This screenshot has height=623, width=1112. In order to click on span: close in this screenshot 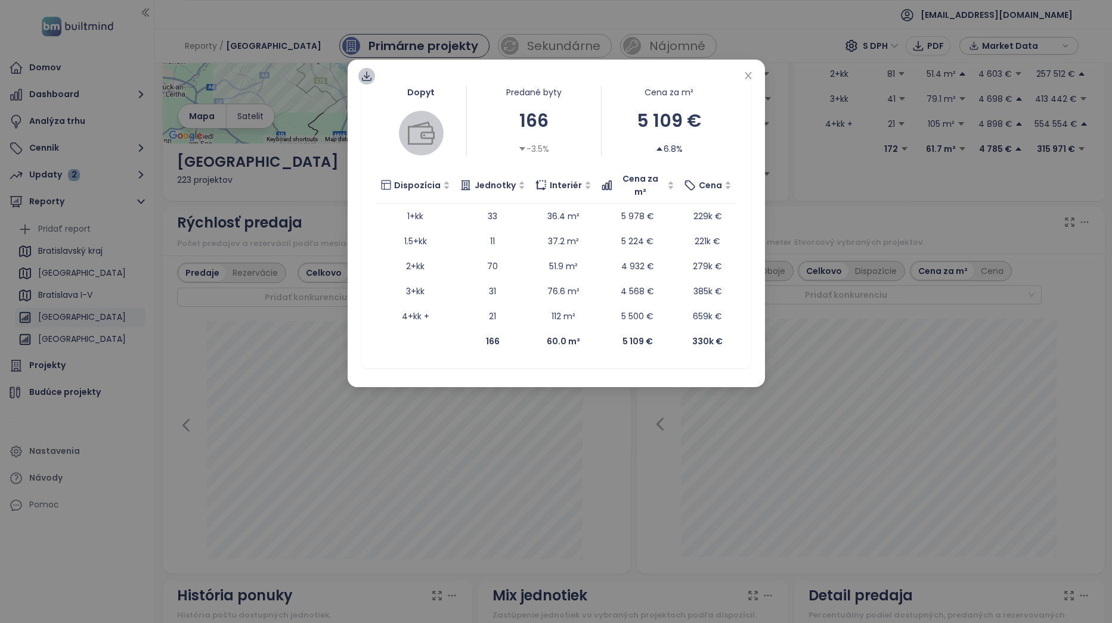, I will do `click(748, 76)`.